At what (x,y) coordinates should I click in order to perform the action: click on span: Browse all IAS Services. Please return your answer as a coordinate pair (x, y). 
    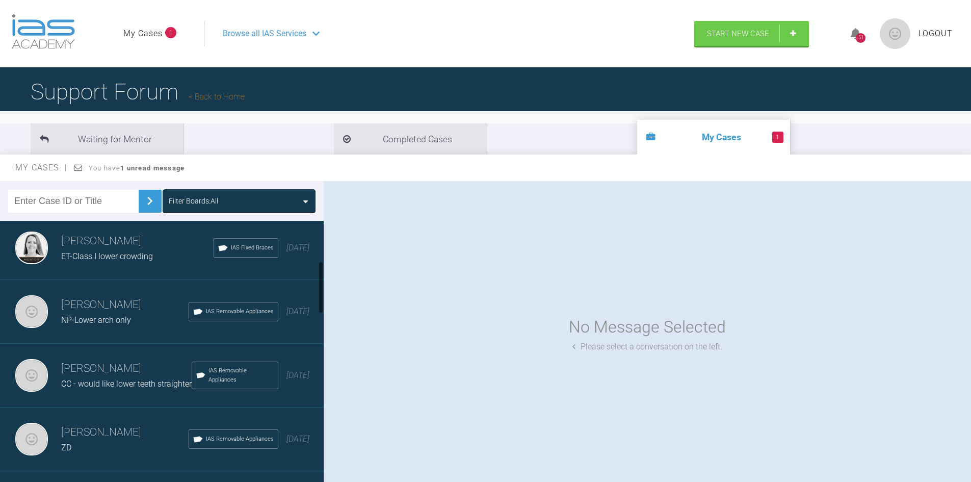
    Looking at the image, I should click on (265, 34).